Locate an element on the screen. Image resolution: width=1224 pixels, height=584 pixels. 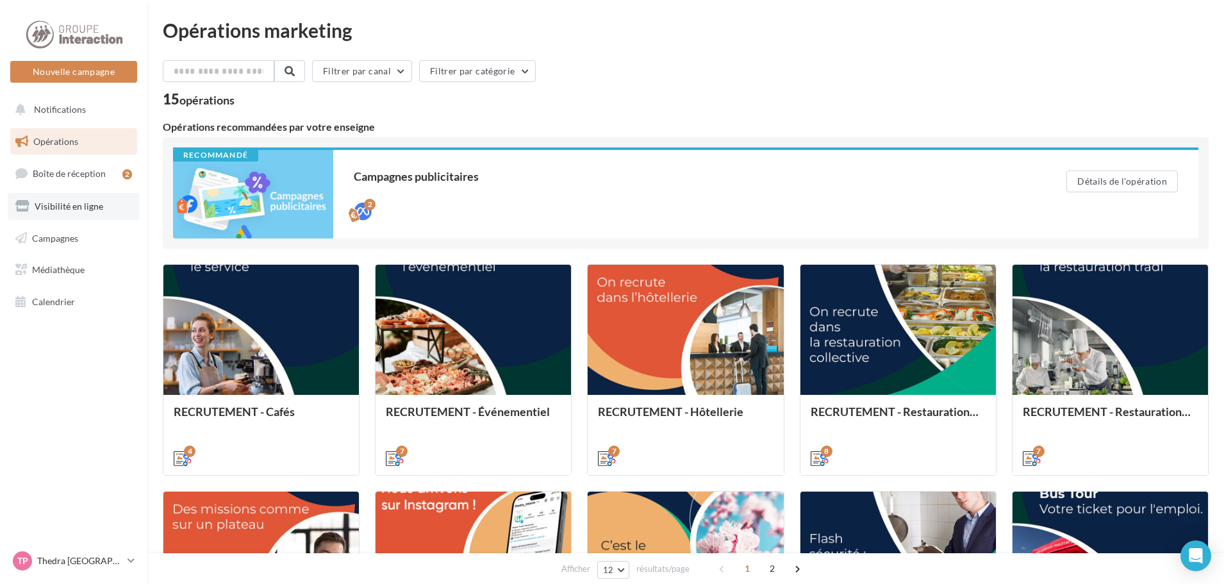
div: Open Intercom Messenger is located at coordinates (1196, 556).